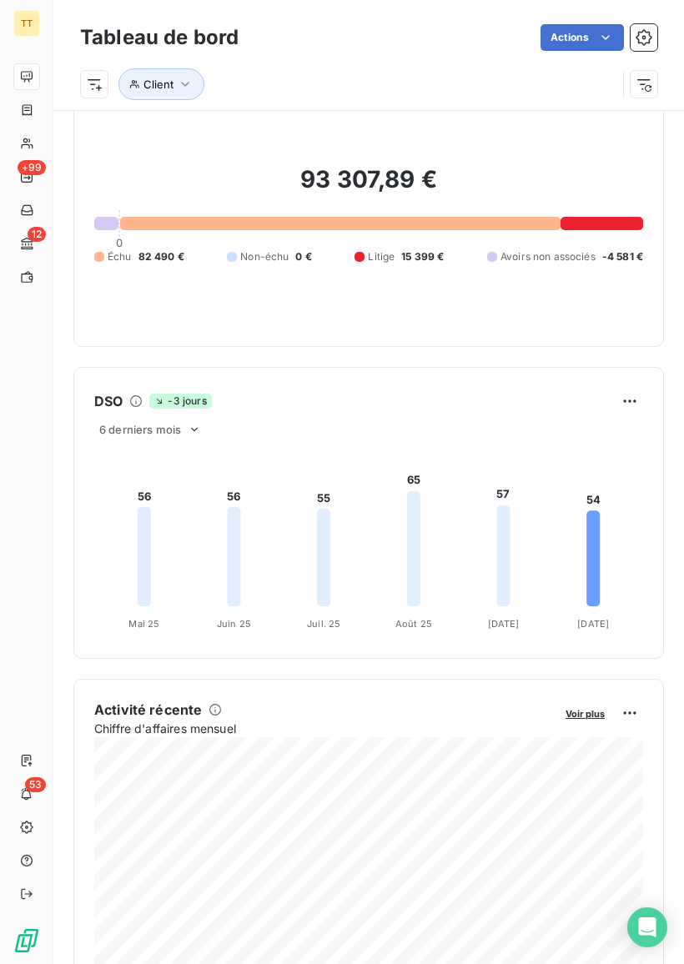 This screenshot has height=964, width=684. I want to click on span: Client, so click(158, 84).